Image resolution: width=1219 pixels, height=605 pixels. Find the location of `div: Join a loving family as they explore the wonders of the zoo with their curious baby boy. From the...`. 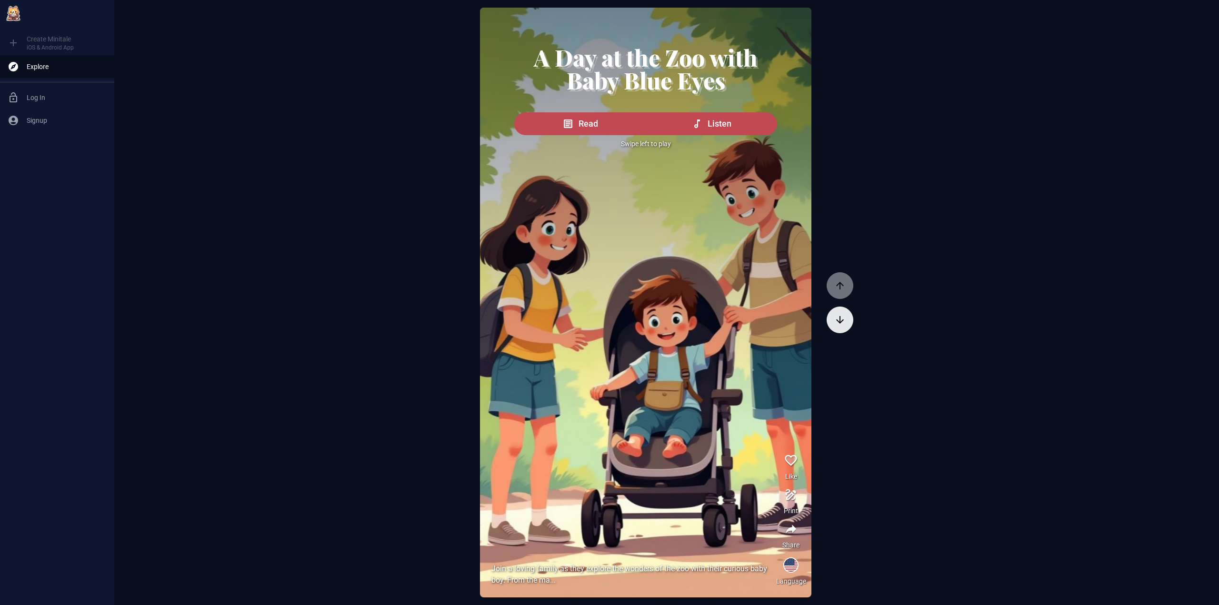

div: Join a loving family as they explore the wonders of the zoo with their curious baby boy. From the... is located at coordinates (633, 575).